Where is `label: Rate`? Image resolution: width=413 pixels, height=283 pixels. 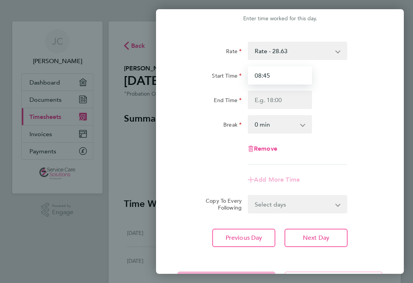
label: Rate is located at coordinates (234, 52).